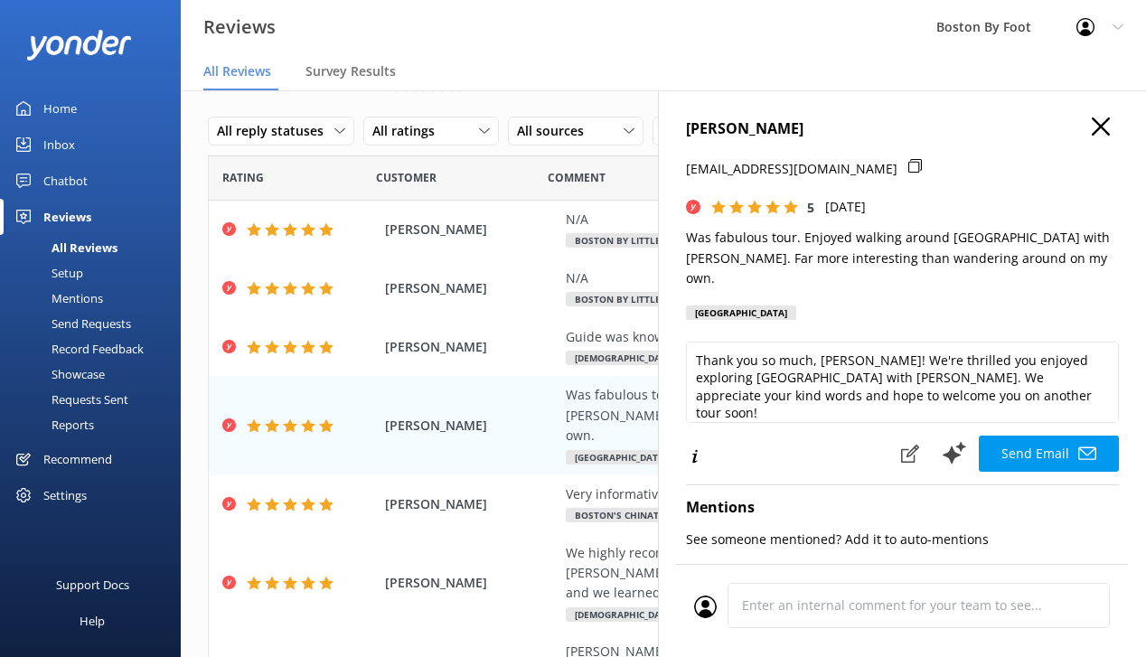 Image resolution: width=1146 pixels, height=657 pixels. What do you see at coordinates (628, 515) in the screenshot?
I see `span: Boston's Chinatown` at bounding box center [628, 515].